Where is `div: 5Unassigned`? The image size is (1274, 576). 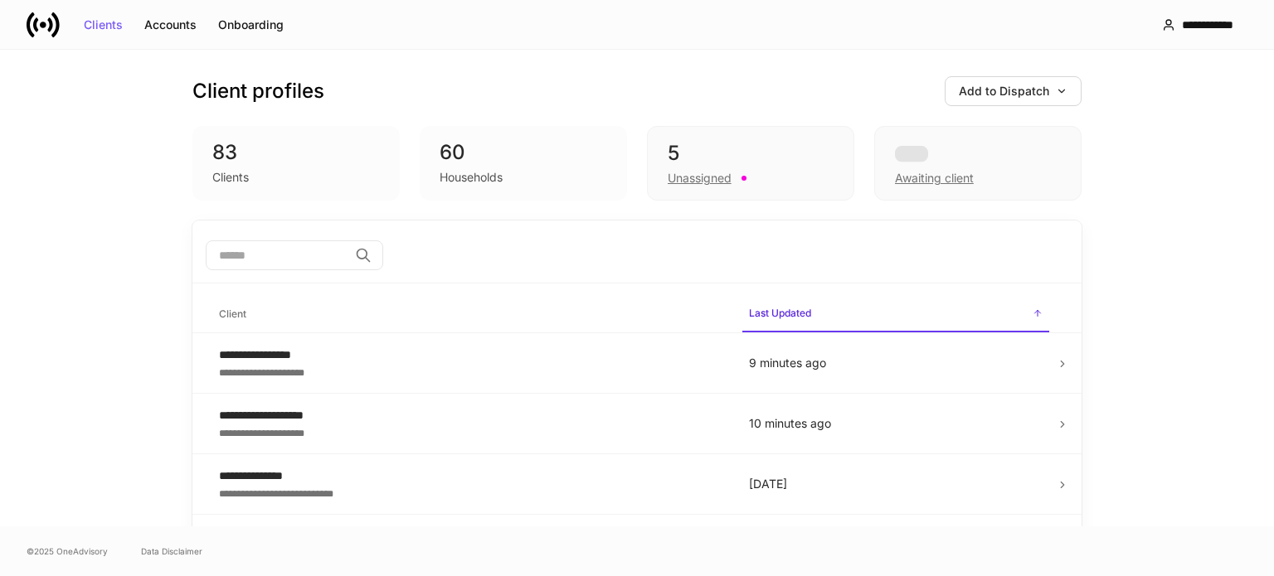 div: 5Unassigned is located at coordinates (751, 163).